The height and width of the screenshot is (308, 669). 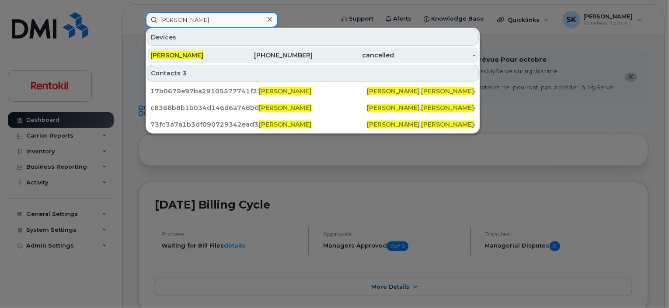 What do you see at coordinates (185, 73) in the screenshot?
I see `span: 3` at bounding box center [185, 73].